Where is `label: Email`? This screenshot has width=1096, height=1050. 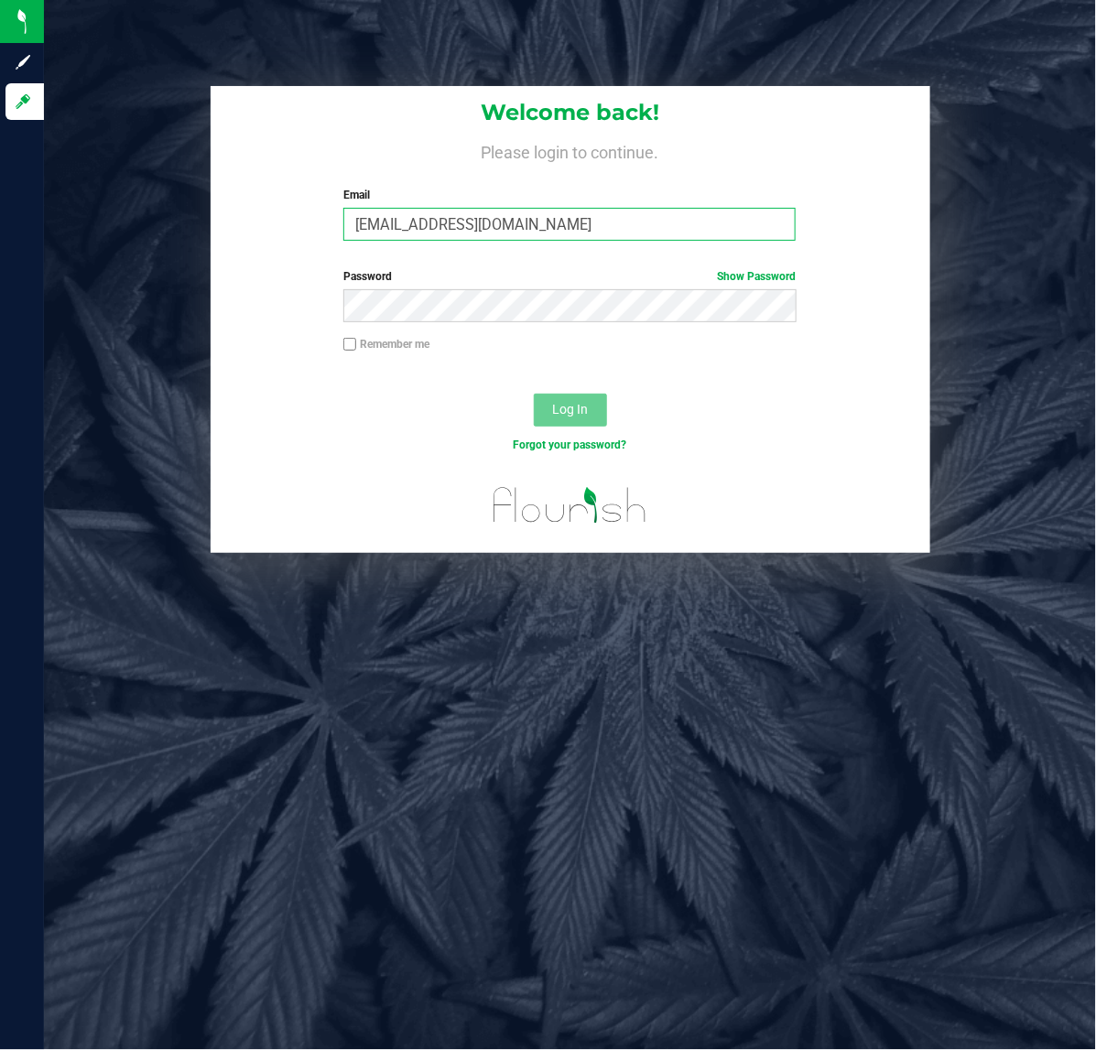 label: Email is located at coordinates (570, 195).